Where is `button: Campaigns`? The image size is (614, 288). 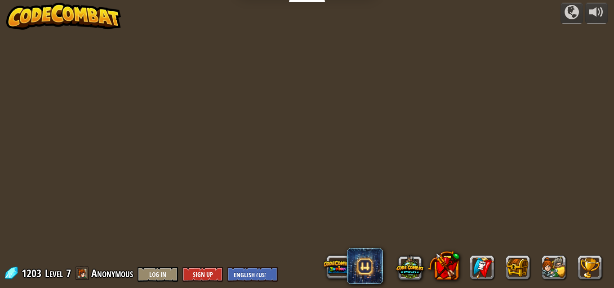 button: Campaigns is located at coordinates (571, 13).